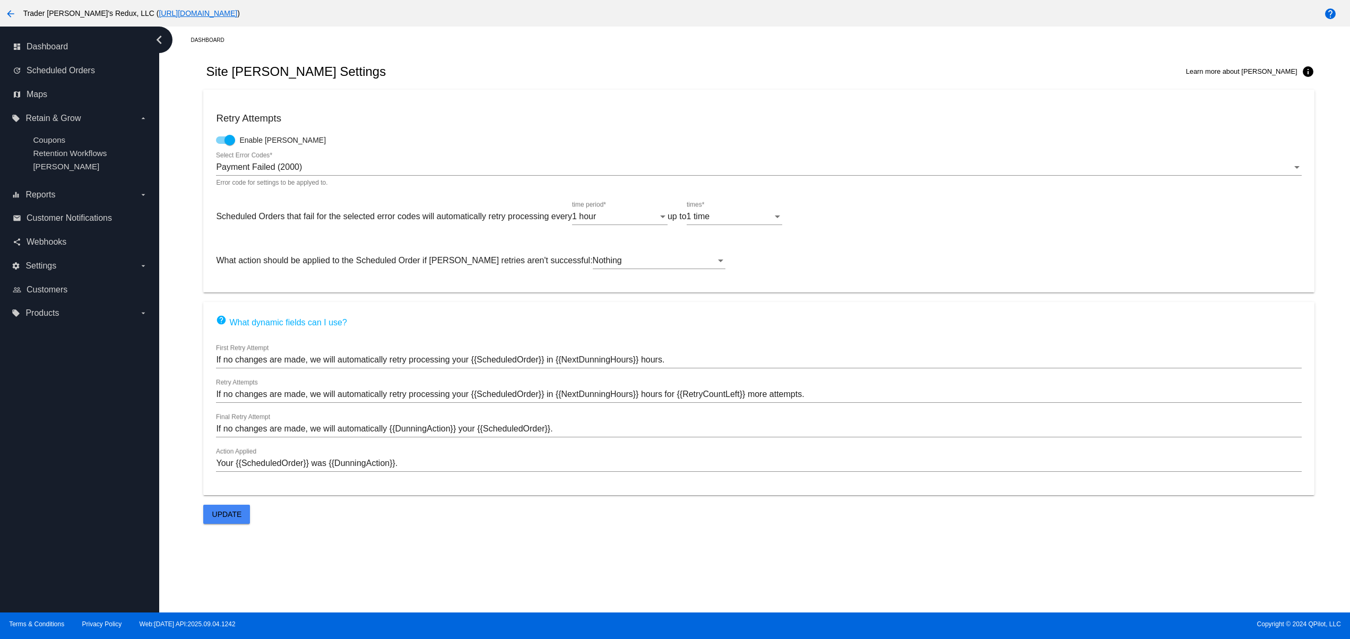 This screenshot has width=1350, height=639. I want to click on mat-select: time period, so click(620, 217).